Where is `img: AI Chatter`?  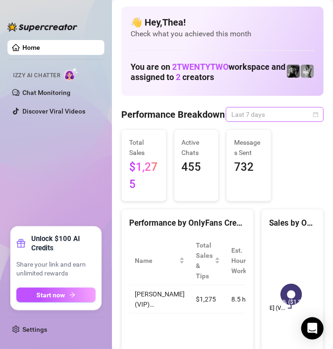 img: AI Chatter is located at coordinates (71, 74).